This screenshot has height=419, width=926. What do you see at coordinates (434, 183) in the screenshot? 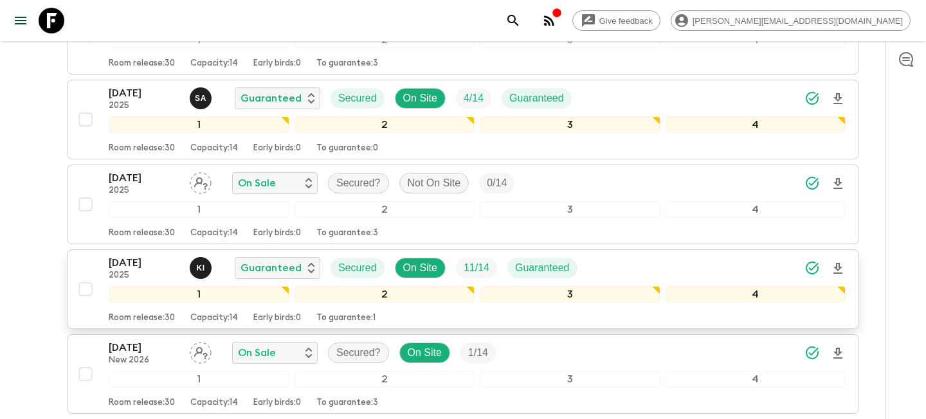
I see `p: Not On Site` at bounding box center [434, 183].